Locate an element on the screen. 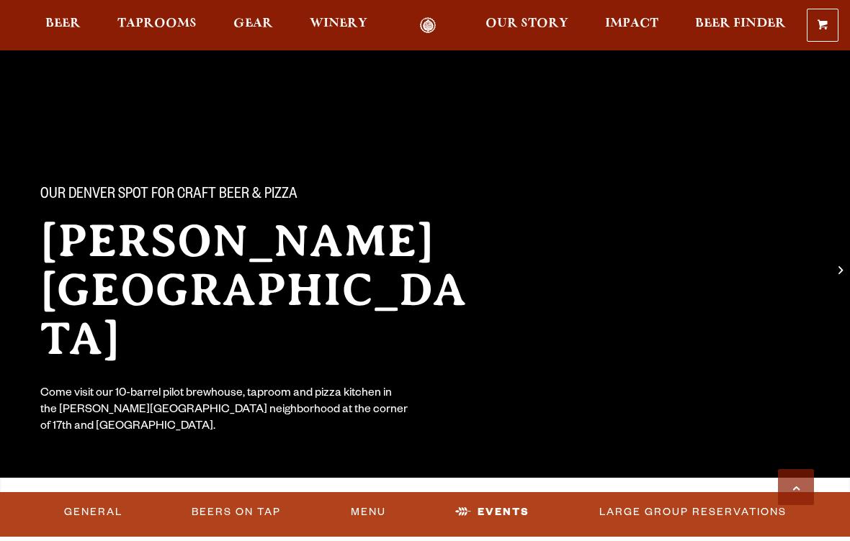 This screenshot has height=541, width=850. a: Menu is located at coordinates (368, 513).